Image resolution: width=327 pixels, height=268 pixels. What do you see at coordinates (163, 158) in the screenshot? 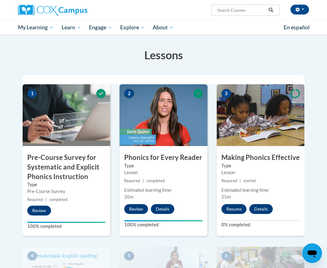
I see `h3: Phonics for Every Reader` at bounding box center [163, 158].